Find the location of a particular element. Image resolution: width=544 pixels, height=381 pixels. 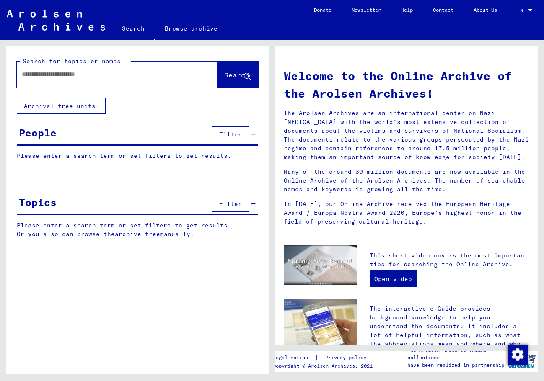

p: The Arolsen Archives online collections is located at coordinates (456, 354).